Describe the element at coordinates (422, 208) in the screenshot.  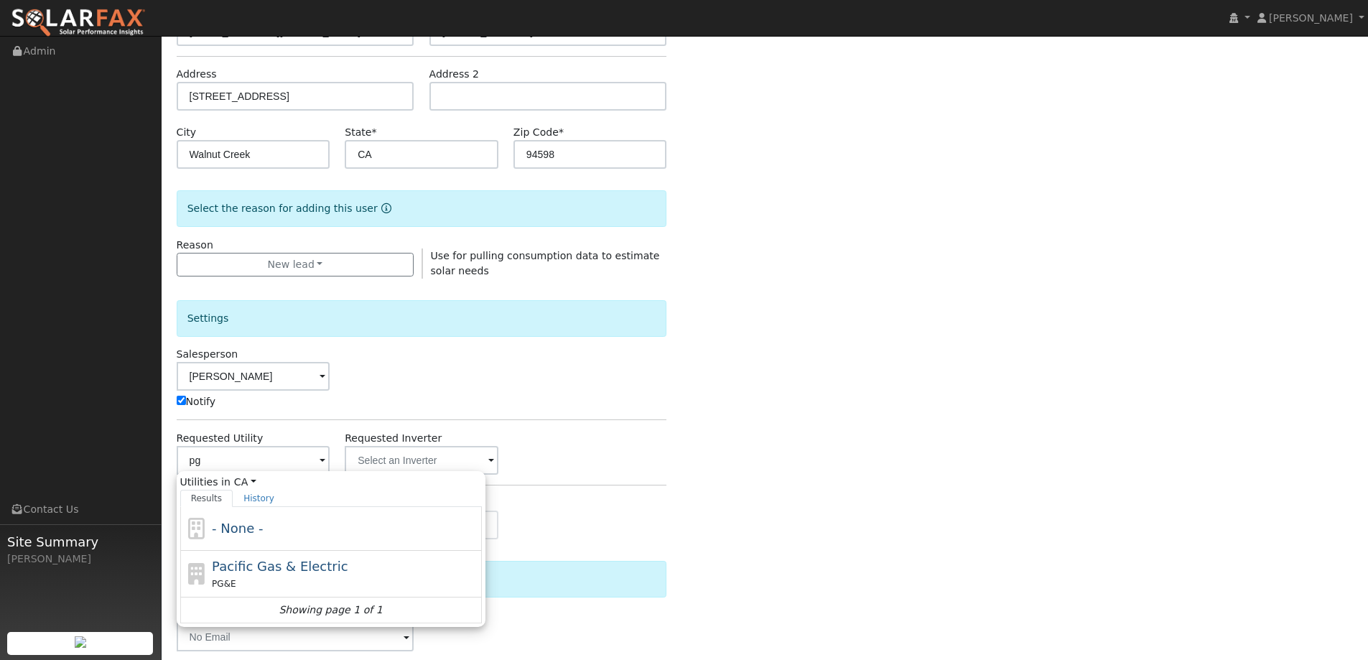
I see `div: Select the reason for adding this user` at that location.